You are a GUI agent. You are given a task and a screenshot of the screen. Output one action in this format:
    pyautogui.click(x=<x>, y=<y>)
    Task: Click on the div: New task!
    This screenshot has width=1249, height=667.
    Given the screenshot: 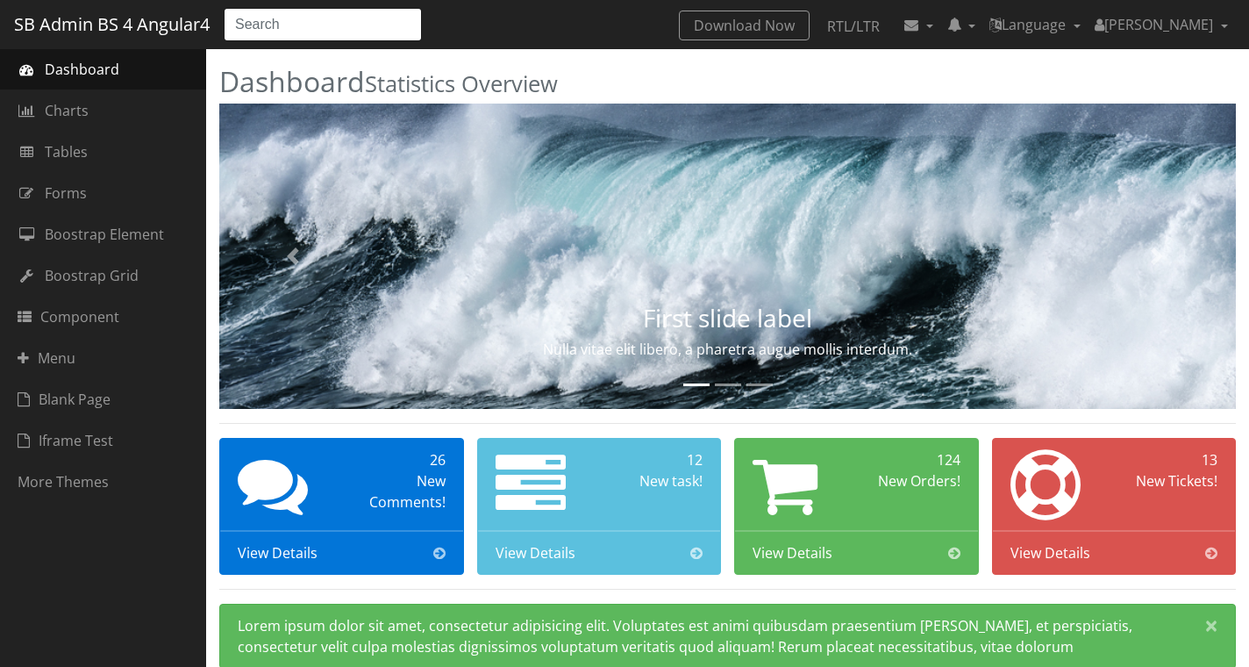 What is the action you would take?
    pyautogui.click(x=653, y=481)
    